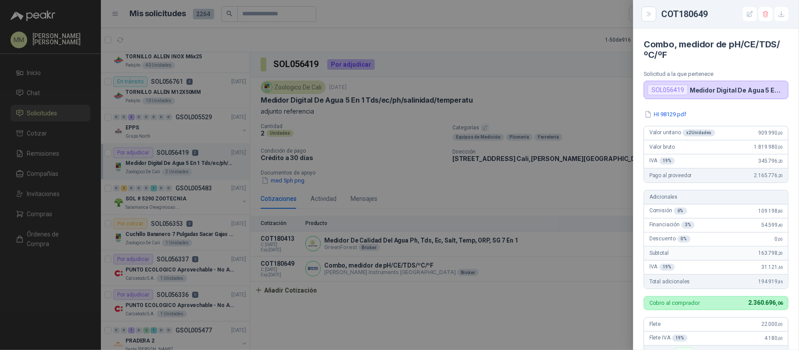  What do you see at coordinates (671, 176) in the screenshot?
I see `span: Pago al proveedor` at bounding box center [671, 176].